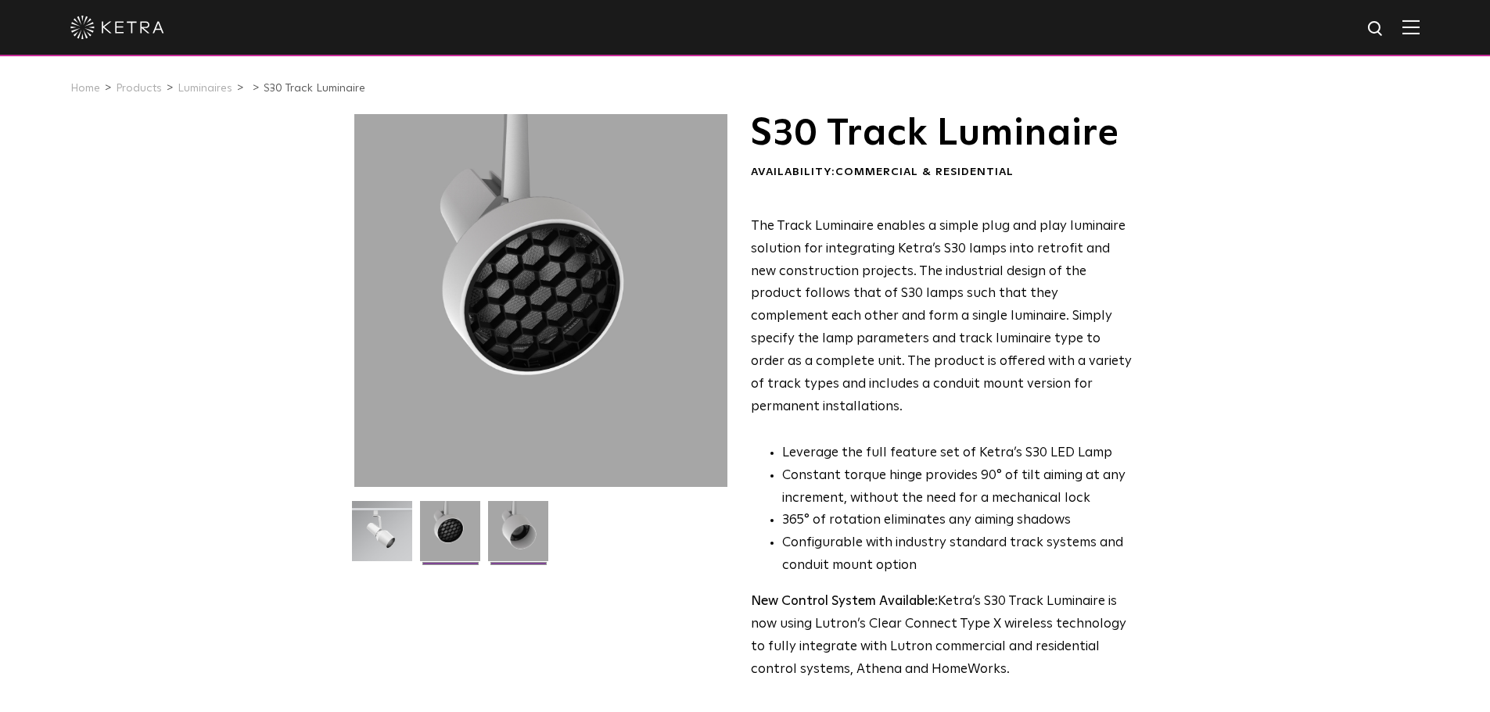 The height and width of the screenshot is (712, 1490). I want to click on li: Leverage the full feature set of Ketra’s S30 LED Lamp, so click(956, 454).